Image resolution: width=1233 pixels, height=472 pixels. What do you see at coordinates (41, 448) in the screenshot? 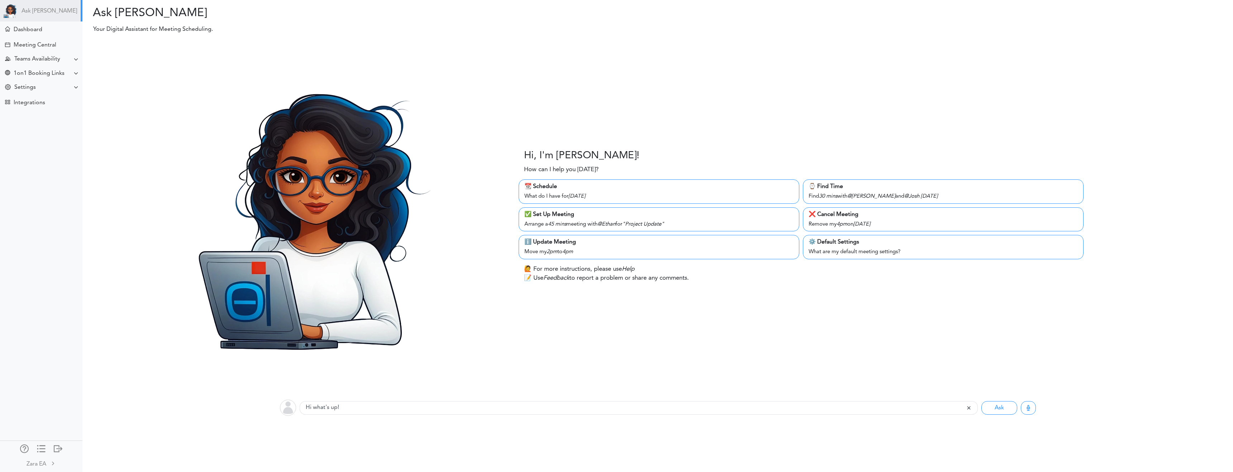
I see `div: Show only icons` at bounding box center [41, 448].